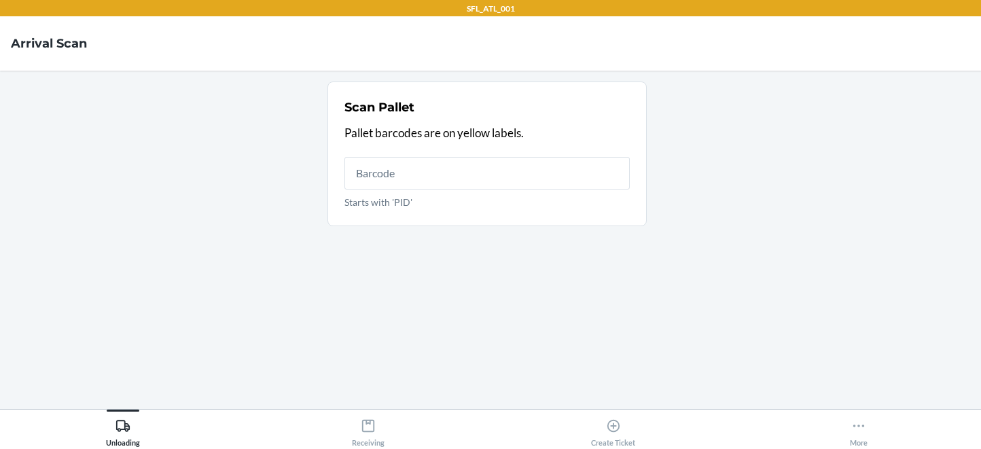 The width and height of the screenshot is (981, 449). What do you see at coordinates (613, 428) in the screenshot?
I see `button: Create Ticket` at bounding box center [613, 428].